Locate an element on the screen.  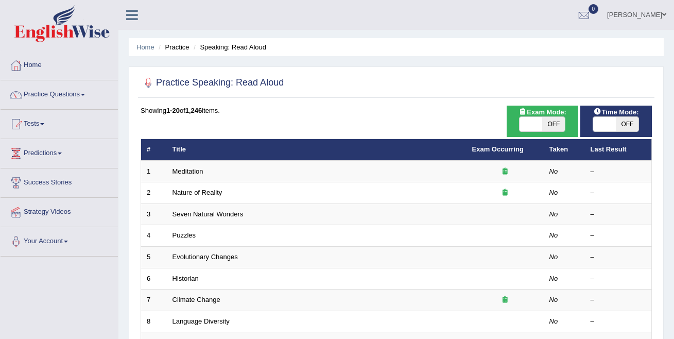
li: Practice is located at coordinates (172, 47).